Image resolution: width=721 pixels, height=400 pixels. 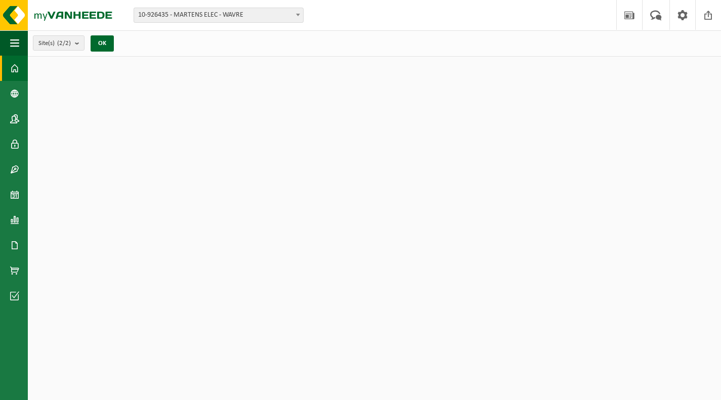 What do you see at coordinates (59, 43) in the screenshot?
I see `button: Site(s)(2/2)` at bounding box center [59, 43].